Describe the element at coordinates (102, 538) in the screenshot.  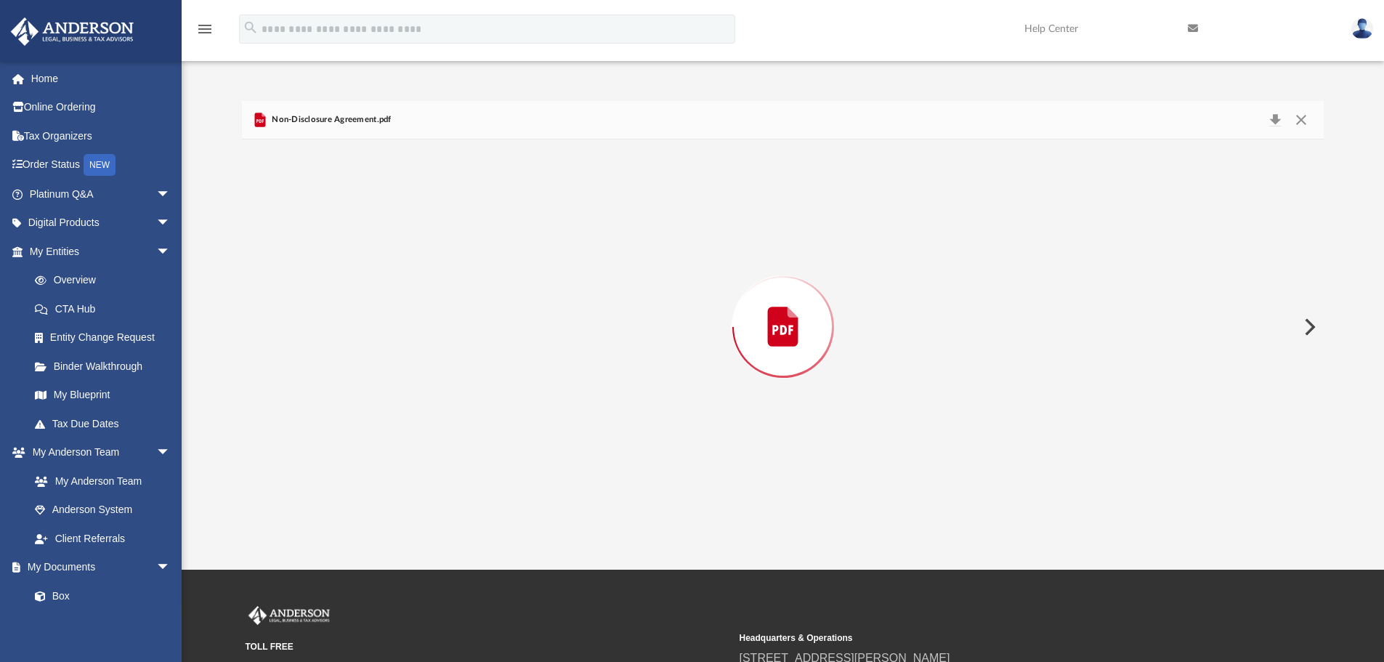
I see `a: Client Referrals` at that location.